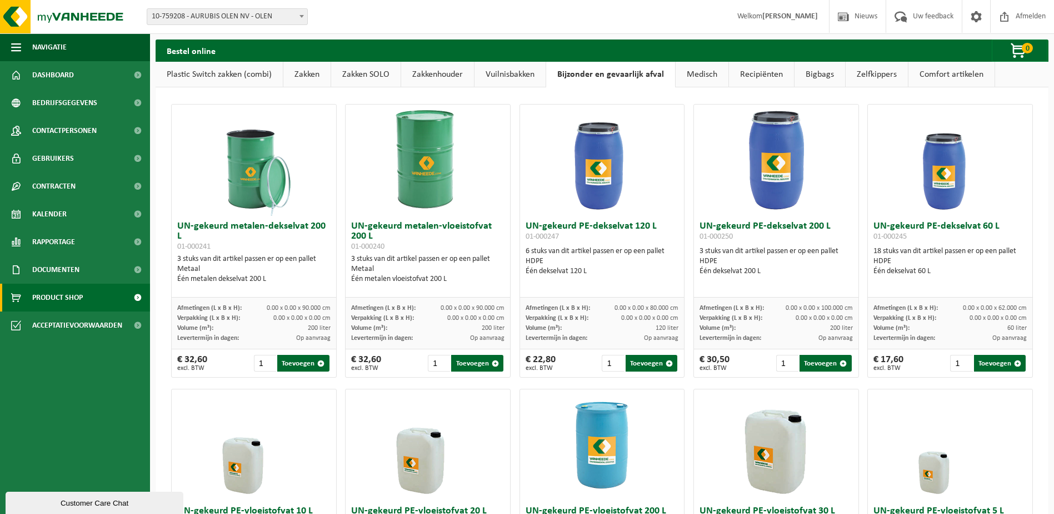  I want to click on a: Zakkenhouder, so click(437, 74).